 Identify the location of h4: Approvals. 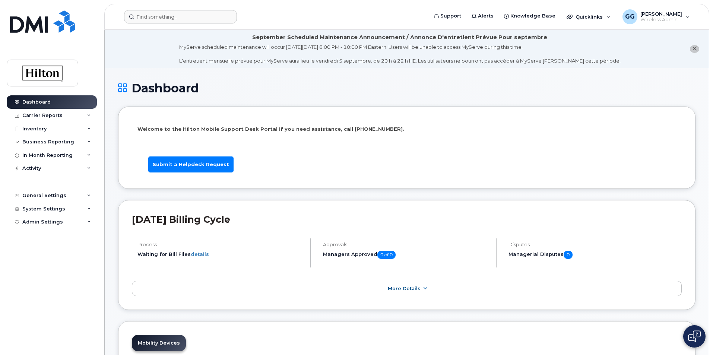
(406, 244).